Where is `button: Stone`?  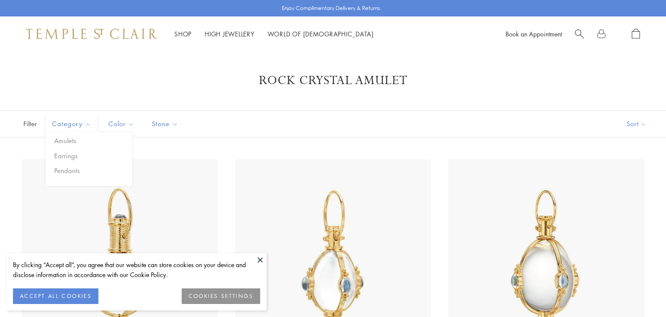
button: Stone is located at coordinates (165, 124).